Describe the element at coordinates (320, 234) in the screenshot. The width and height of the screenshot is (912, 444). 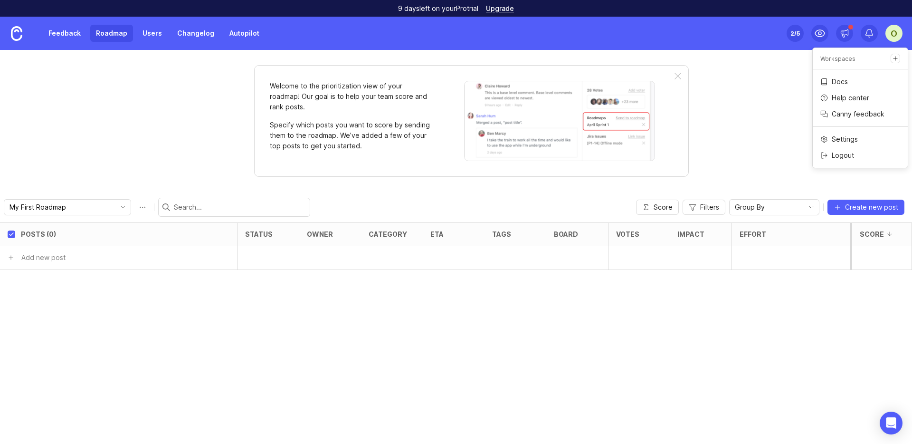
I see `div: owner` at that location.